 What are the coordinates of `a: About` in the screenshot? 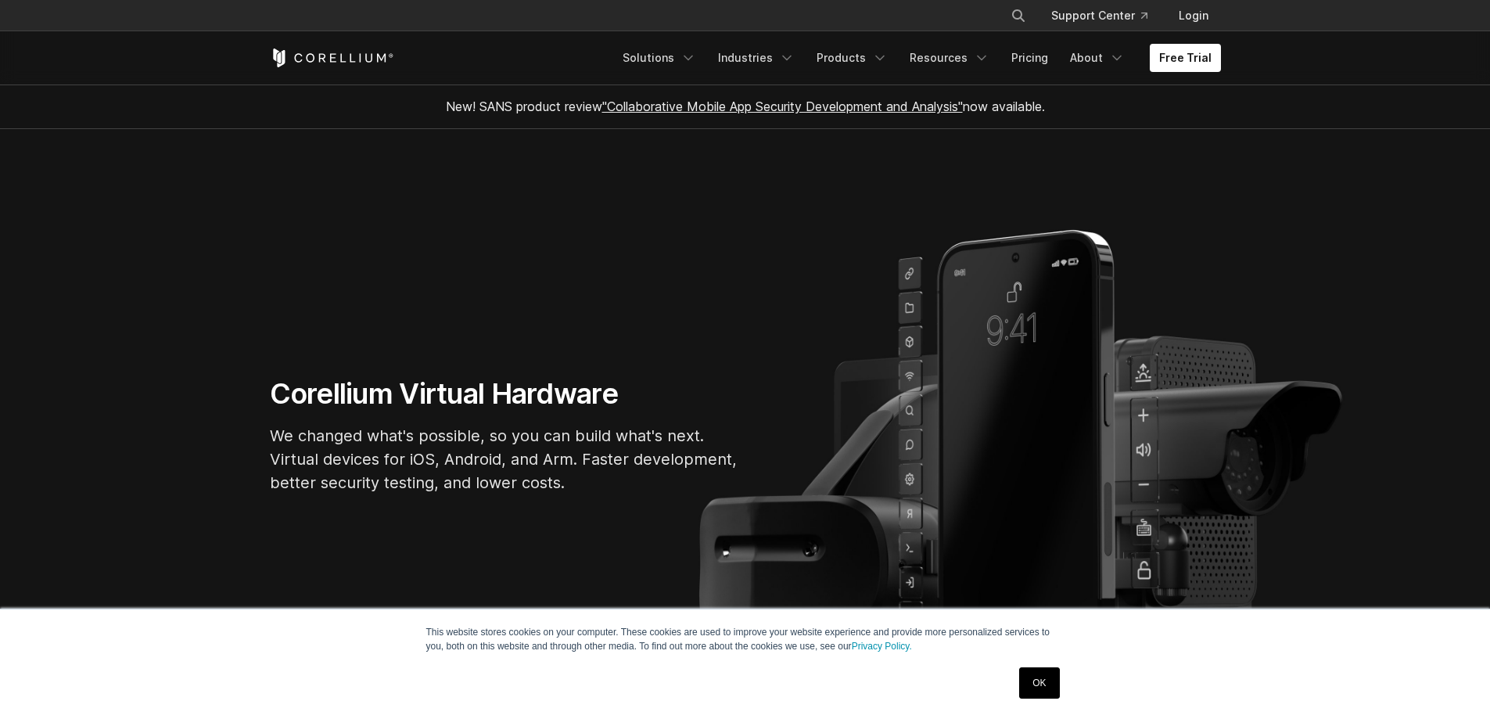 It's located at (1097, 58).